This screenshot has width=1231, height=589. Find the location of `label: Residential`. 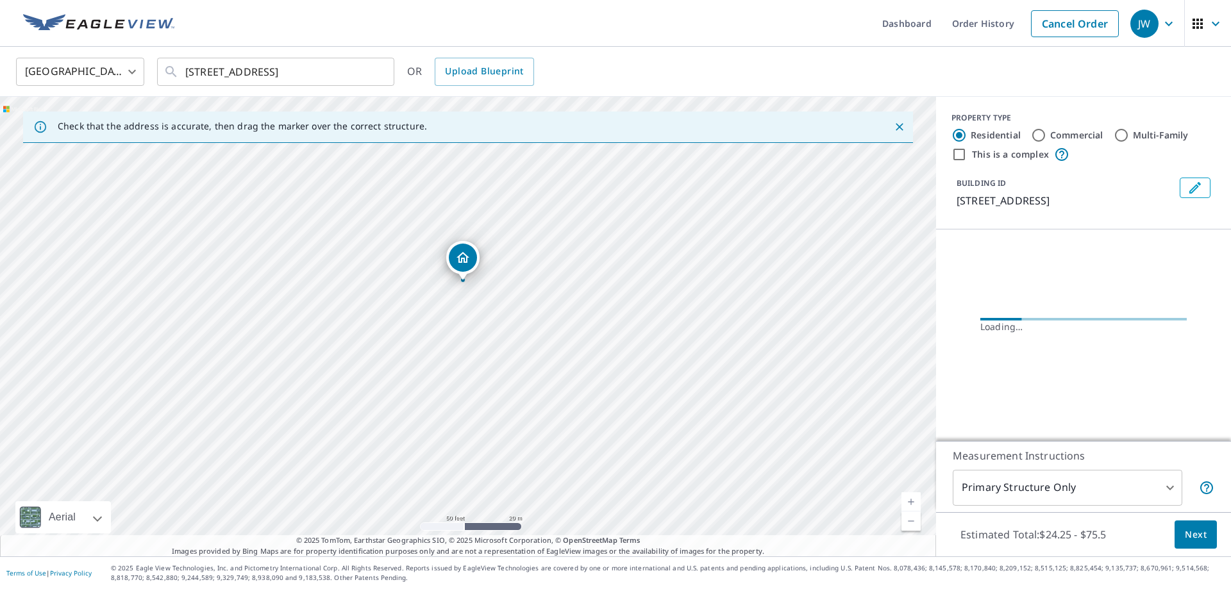

label: Residential is located at coordinates (996, 135).